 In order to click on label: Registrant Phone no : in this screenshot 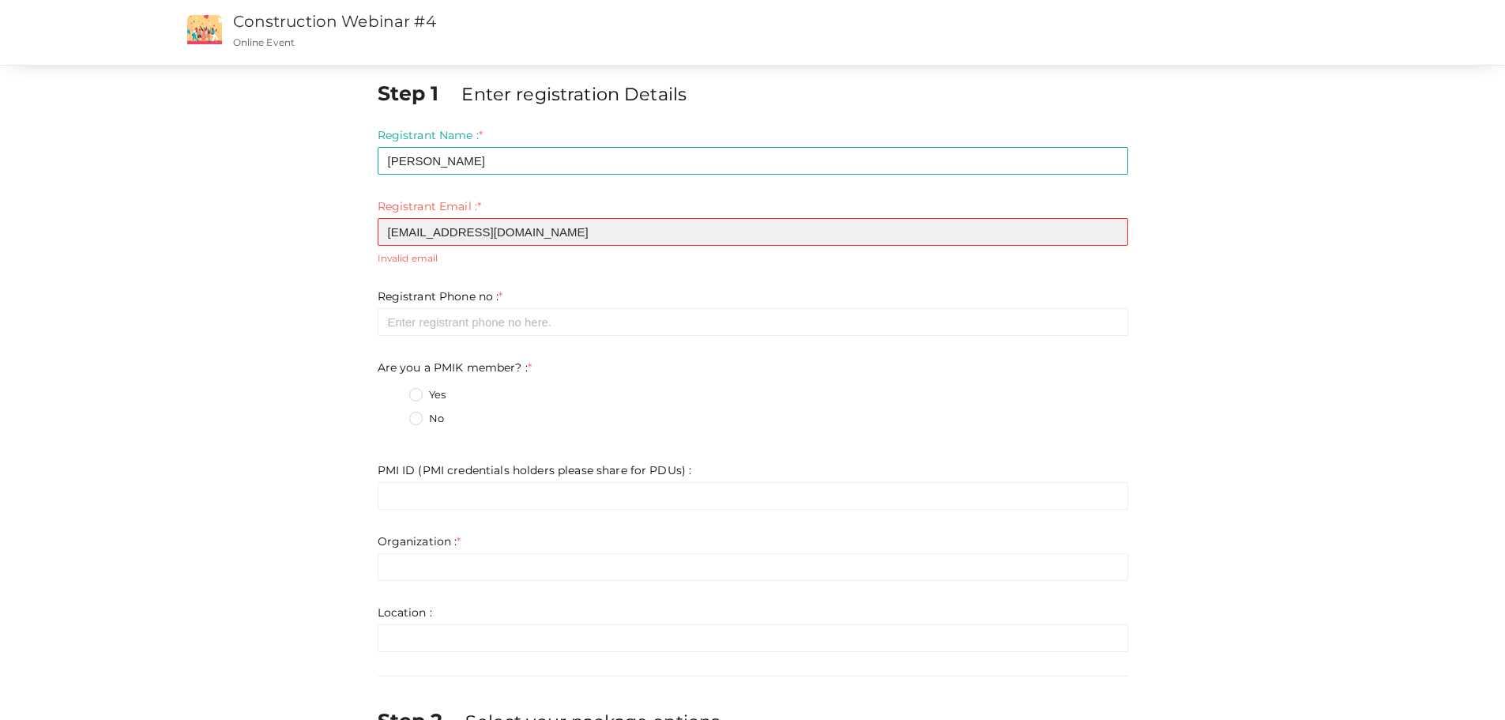, I will do `click(440, 296)`.